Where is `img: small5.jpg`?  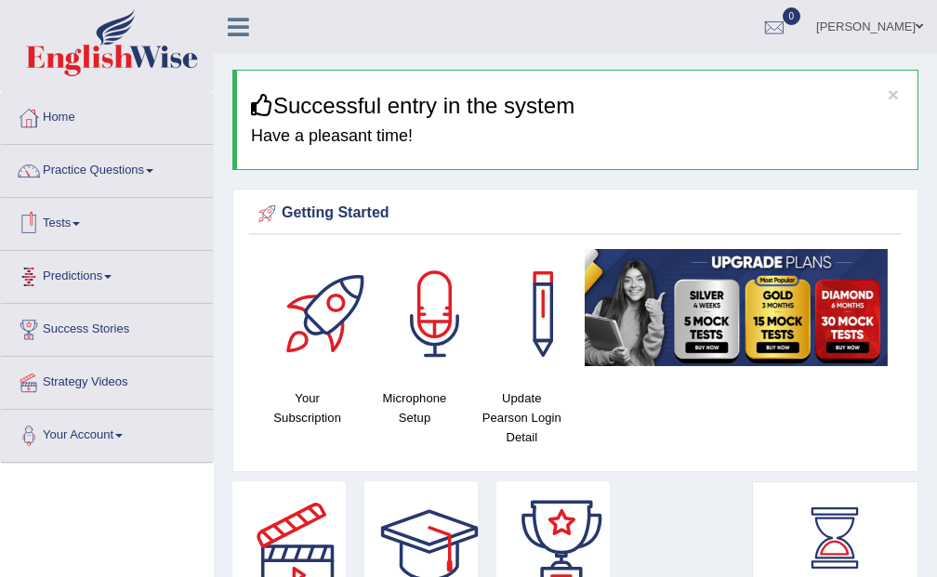
img: small5.jpg is located at coordinates (736, 308).